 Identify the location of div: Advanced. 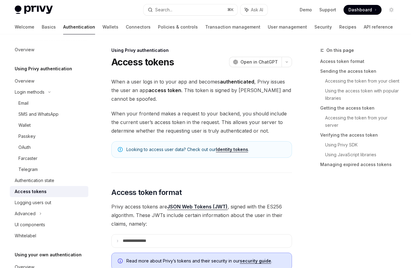
(25, 213).